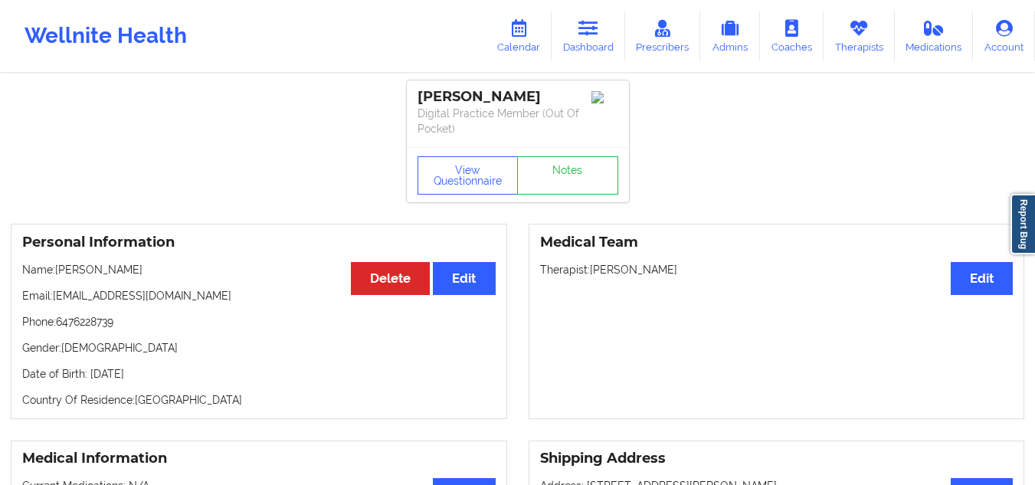 Image resolution: width=1035 pixels, height=485 pixels. What do you see at coordinates (568, 175) in the screenshot?
I see `a: Notes` at bounding box center [568, 175].